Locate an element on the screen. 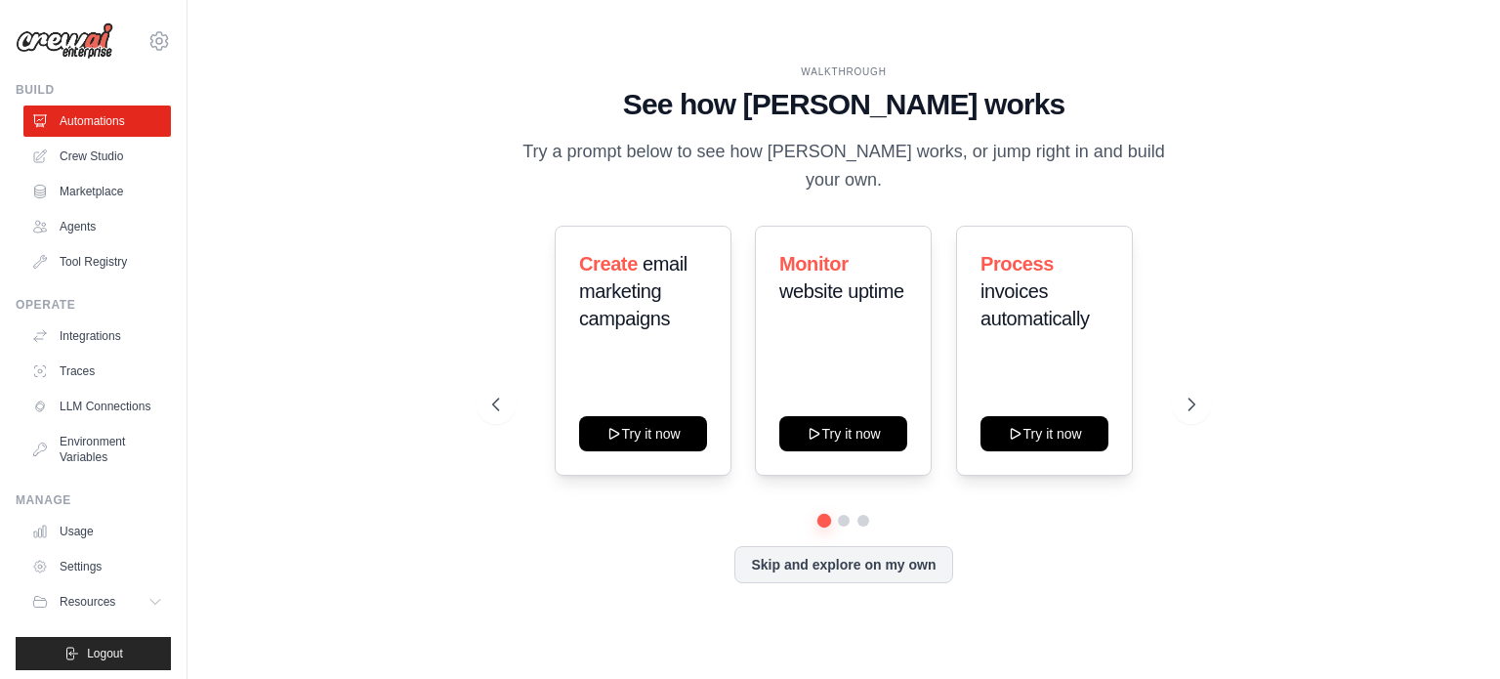  div: WALKTHROUGH is located at coordinates (844, 71).